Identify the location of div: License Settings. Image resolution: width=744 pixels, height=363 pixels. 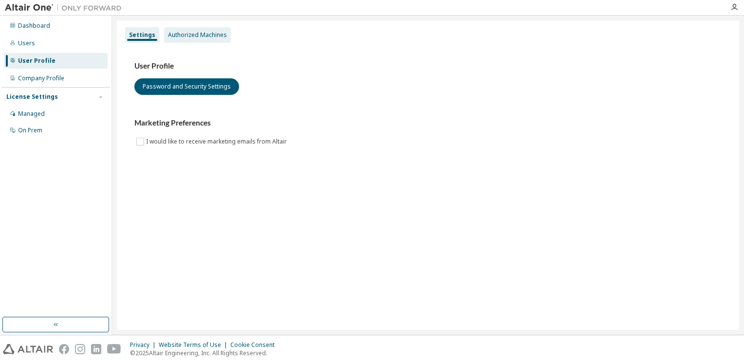
(32, 97).